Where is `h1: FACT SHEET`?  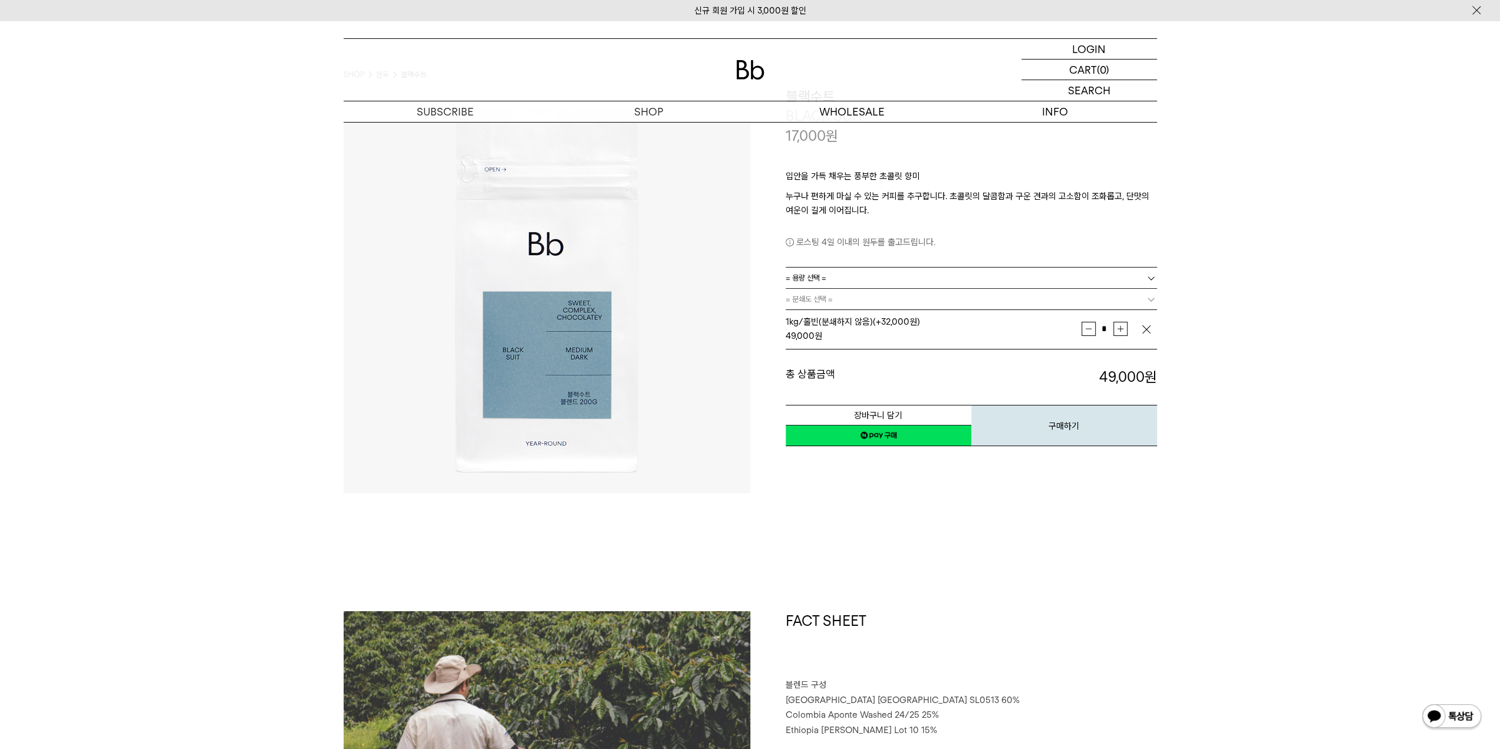 h1: FACT SHEET is located at coordinates (971, 645).